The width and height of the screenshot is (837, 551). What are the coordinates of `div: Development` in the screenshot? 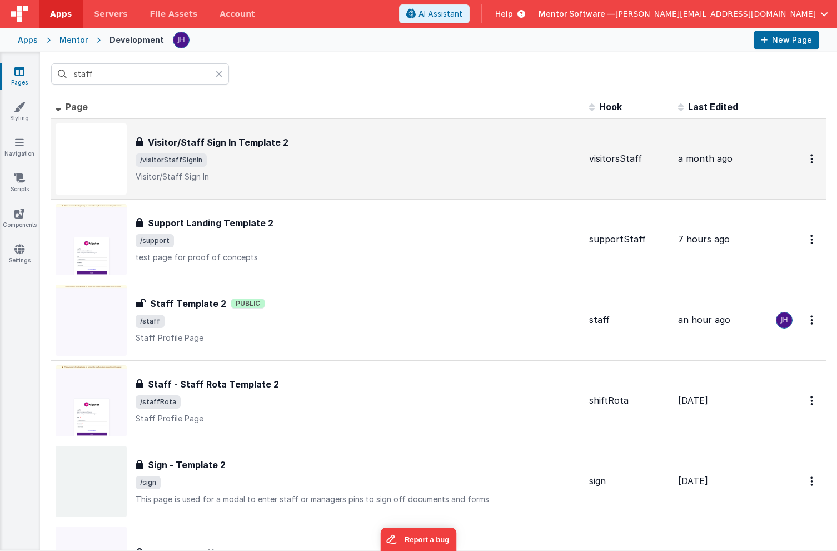 It's located at (137, 40).